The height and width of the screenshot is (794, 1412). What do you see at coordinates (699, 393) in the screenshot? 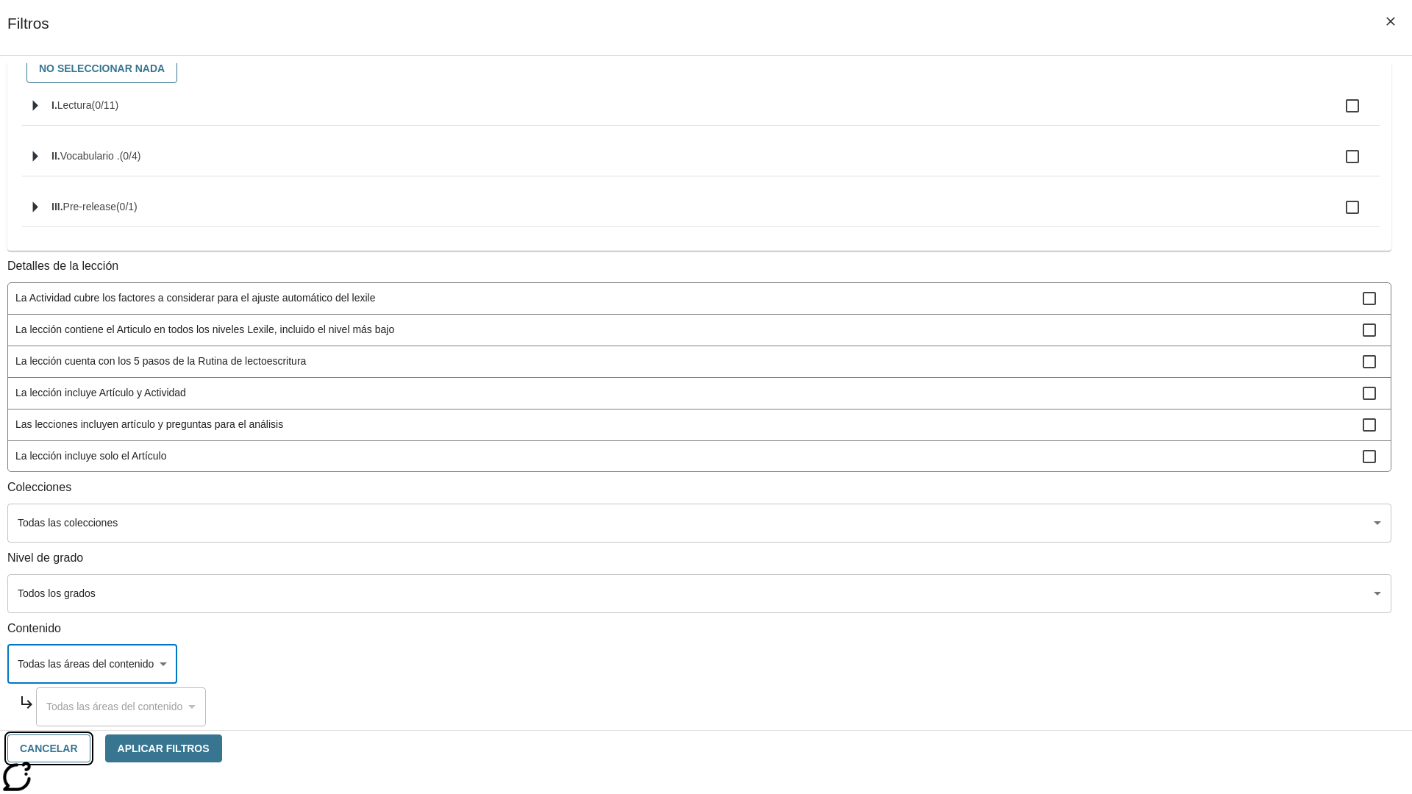
I see `div: La lección incluye Artículo y Actividad` at bounding box center [699, 393].